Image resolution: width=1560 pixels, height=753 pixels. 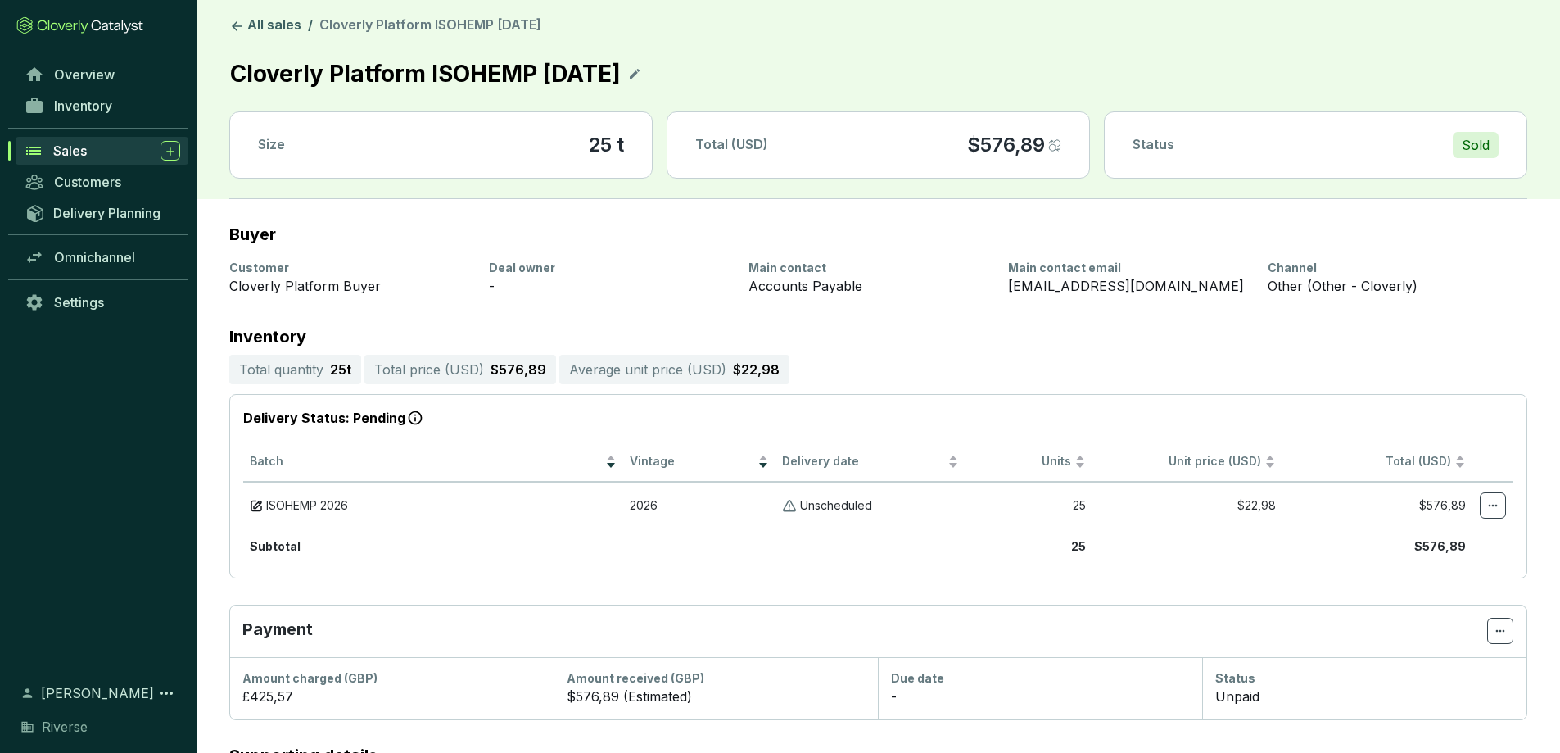 What do you see at coordinates (349, 268) in the screenshot?
I see `div: Customer` at bounding box center [349, 268].